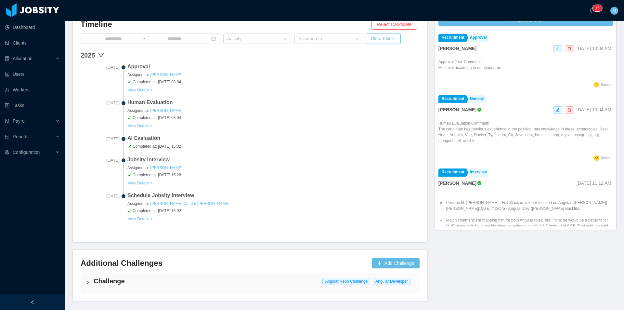  Describe the element at coordinates (597, 8) in the screenshot. I see `sup: 15` at that location.